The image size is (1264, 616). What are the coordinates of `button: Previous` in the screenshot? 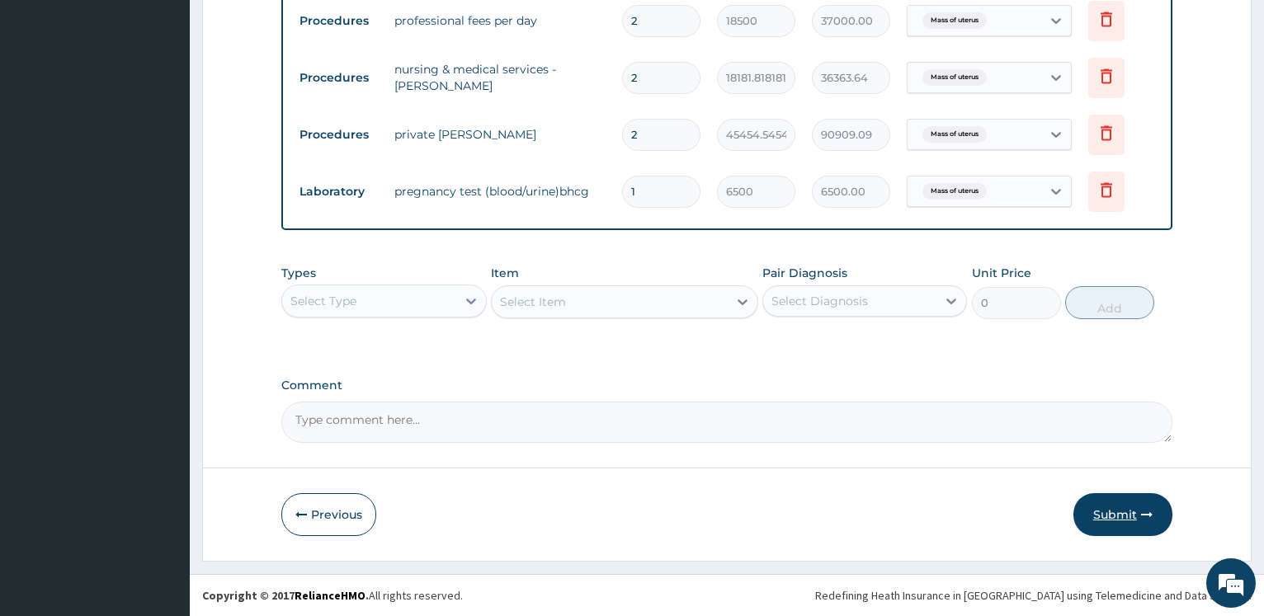 It's located at (328, 515).